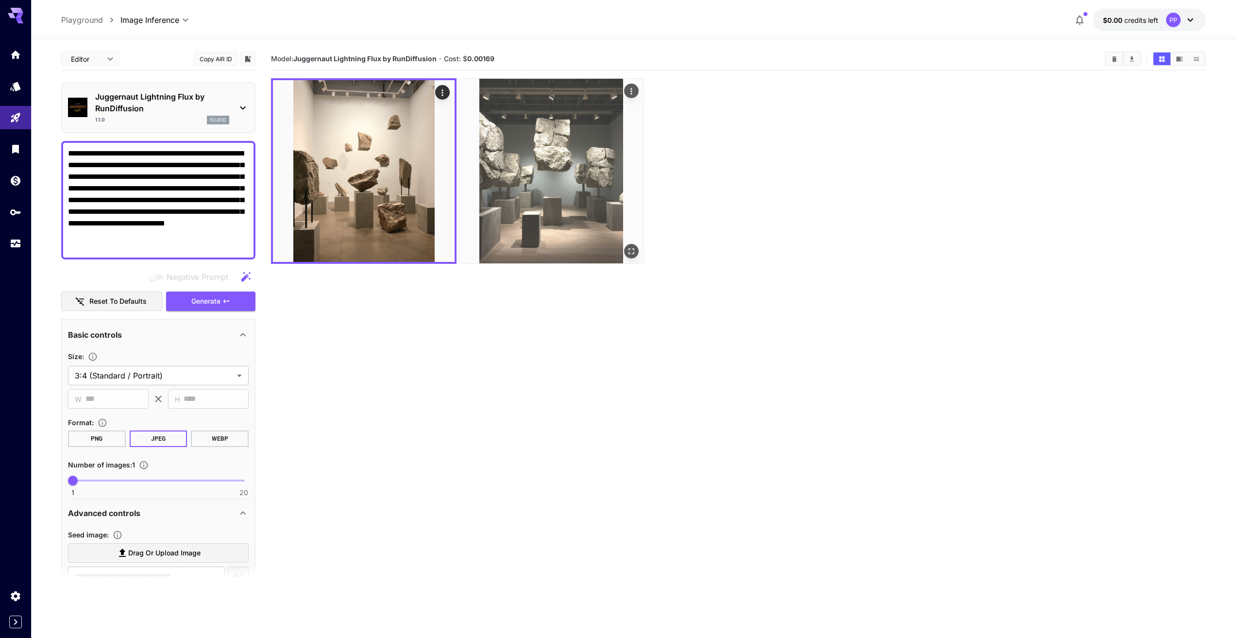 This screenshot has width=1236, height=638. What do you see at coordinates (144, 465) in the screenshot?
I see `button: Specify how many images to generate in a single request. Each image generation will be charged se...` at bounding box center [144, 465].